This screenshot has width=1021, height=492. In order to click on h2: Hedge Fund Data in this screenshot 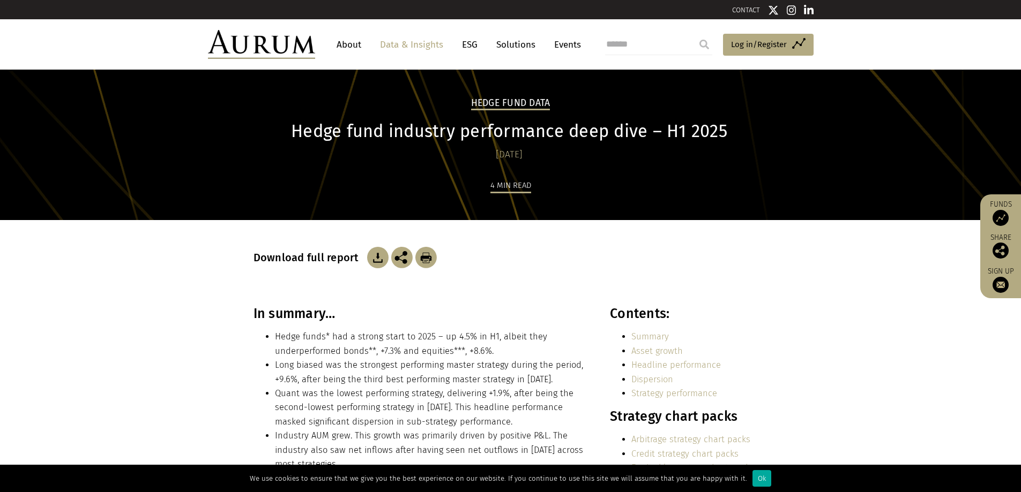, I will do `click(511, 104)`.